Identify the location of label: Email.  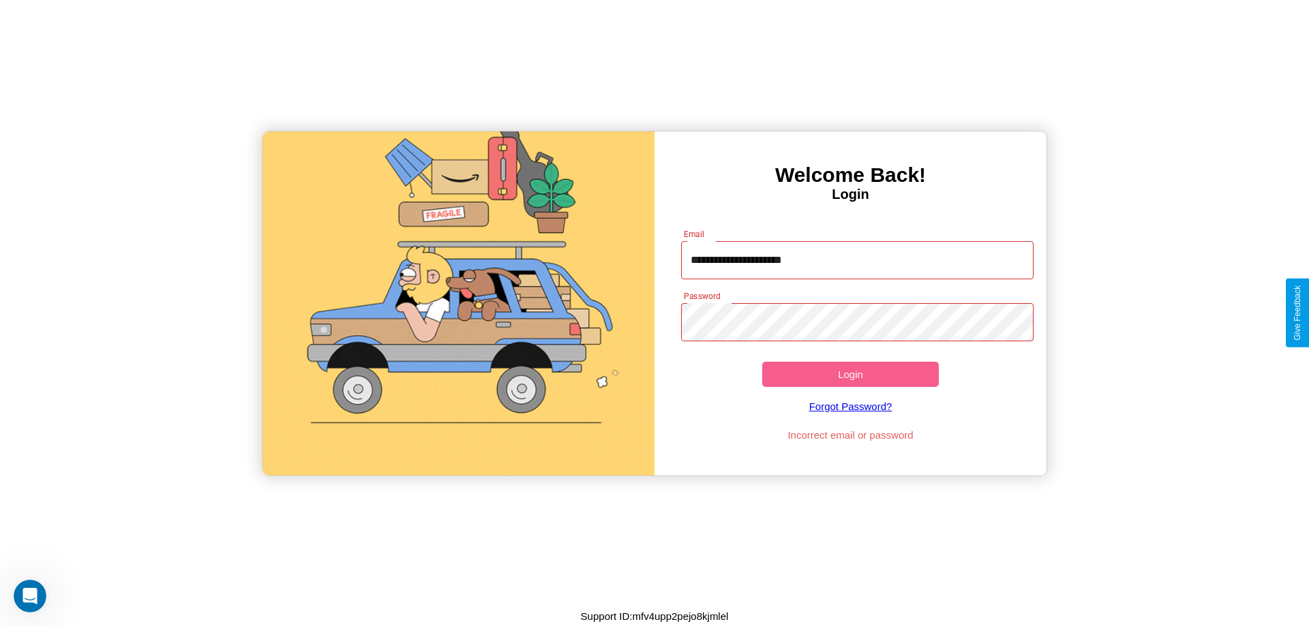
(694, 234).